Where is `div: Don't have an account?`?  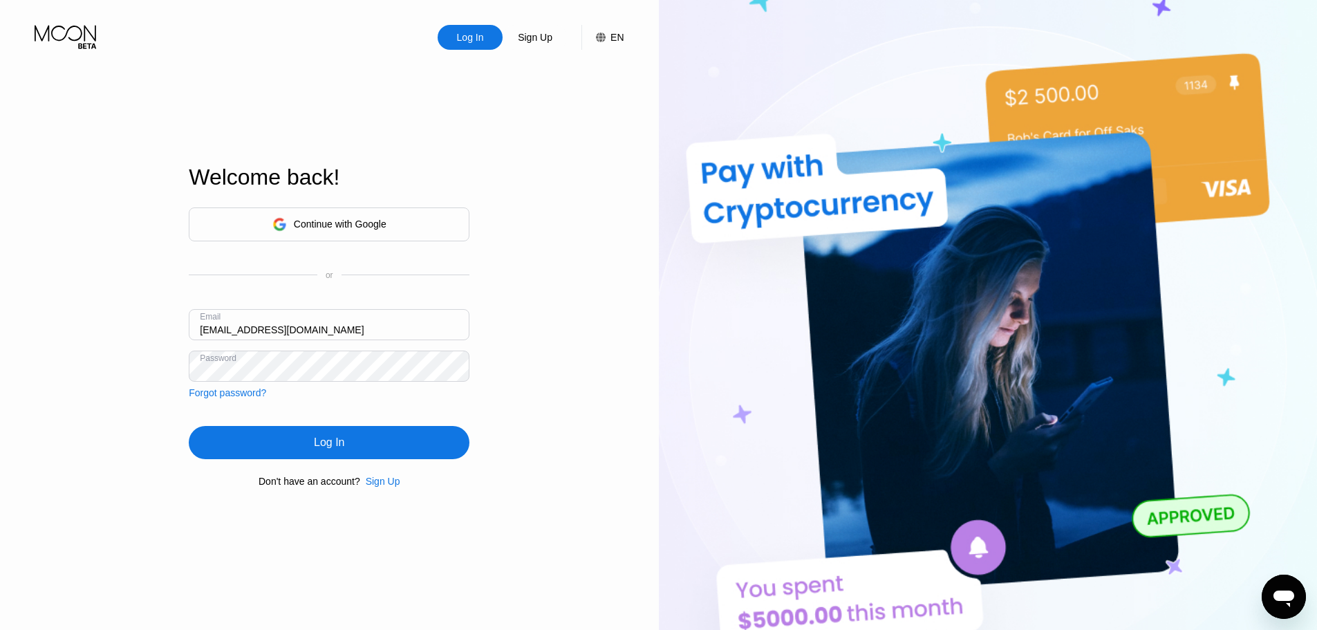
div: Don't have an account? is located at coordinates (309, 481).